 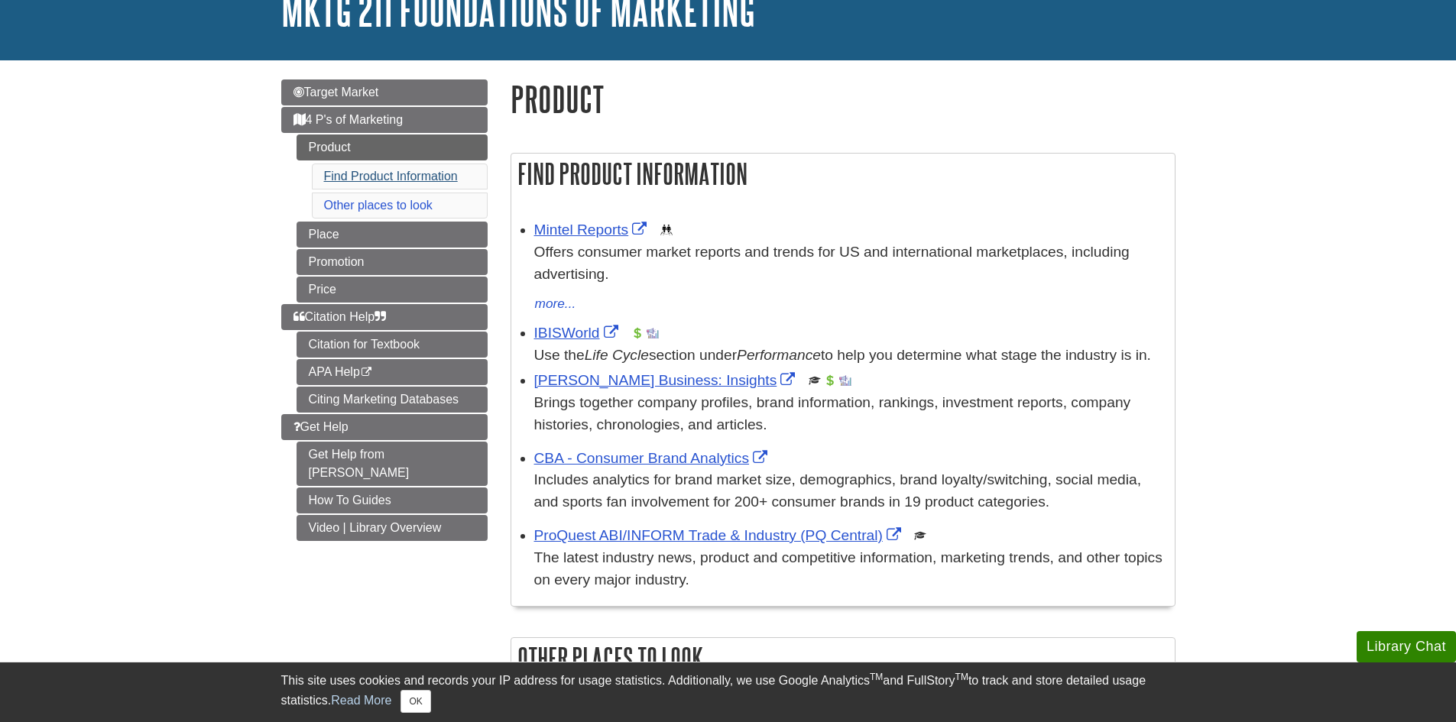 What do you see at coordinates (392, 148) in the screenshot?
I see `a: Product` at bounding box center [392, 148].